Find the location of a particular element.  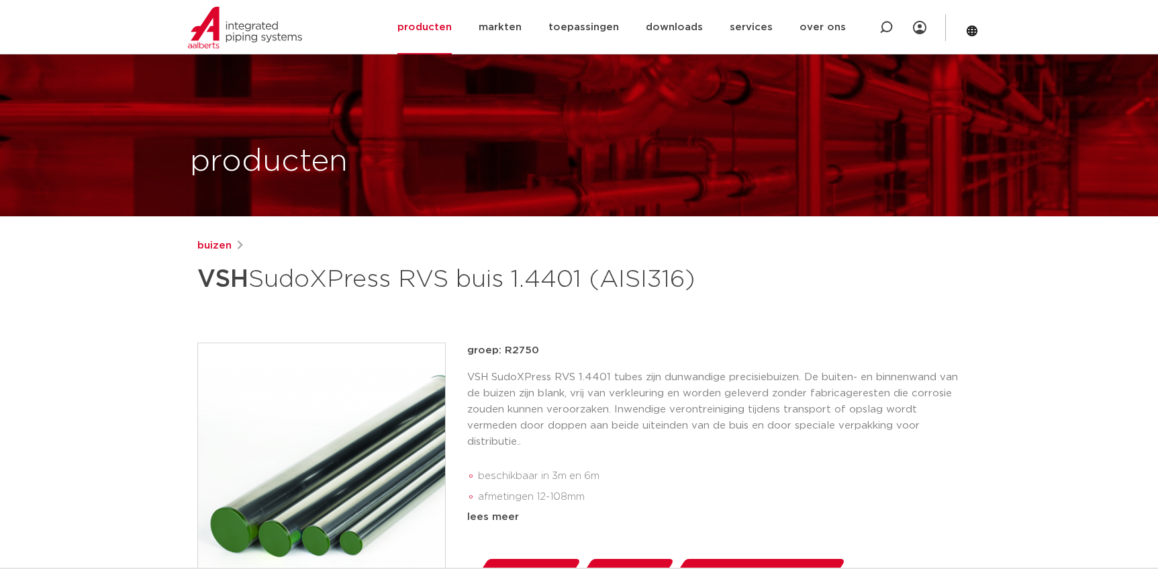

strong: VSH is located at coordinates (223, 279).